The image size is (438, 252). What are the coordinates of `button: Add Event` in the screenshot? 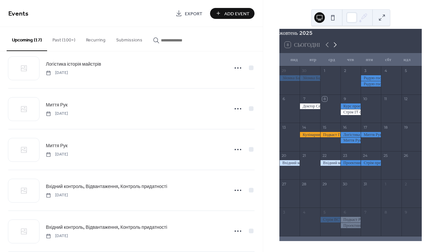 It's located at (232, 13).